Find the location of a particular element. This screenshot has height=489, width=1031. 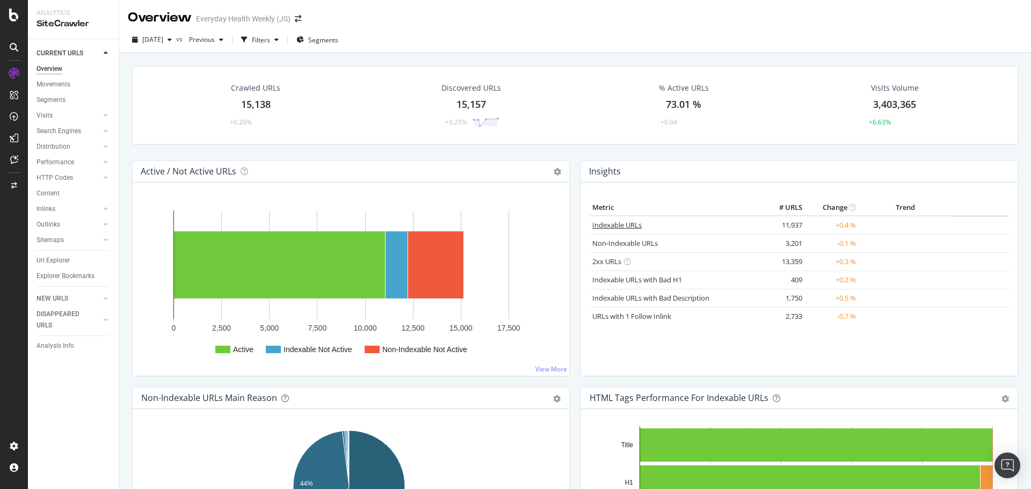

i: Options is located at coordinates (558, 172).